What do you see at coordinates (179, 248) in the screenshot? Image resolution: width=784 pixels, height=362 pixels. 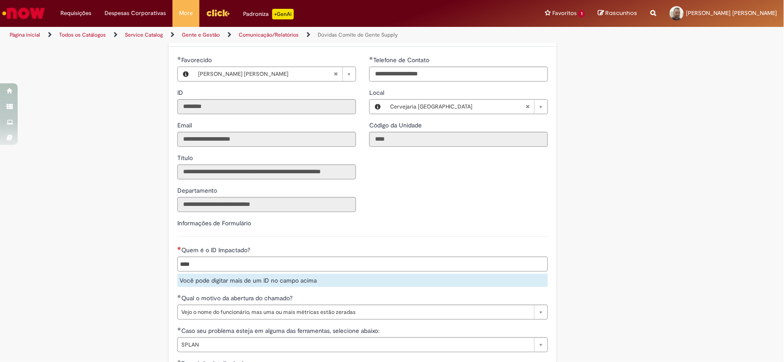 I see `span: Necessários` at bounding box center [179, 248].